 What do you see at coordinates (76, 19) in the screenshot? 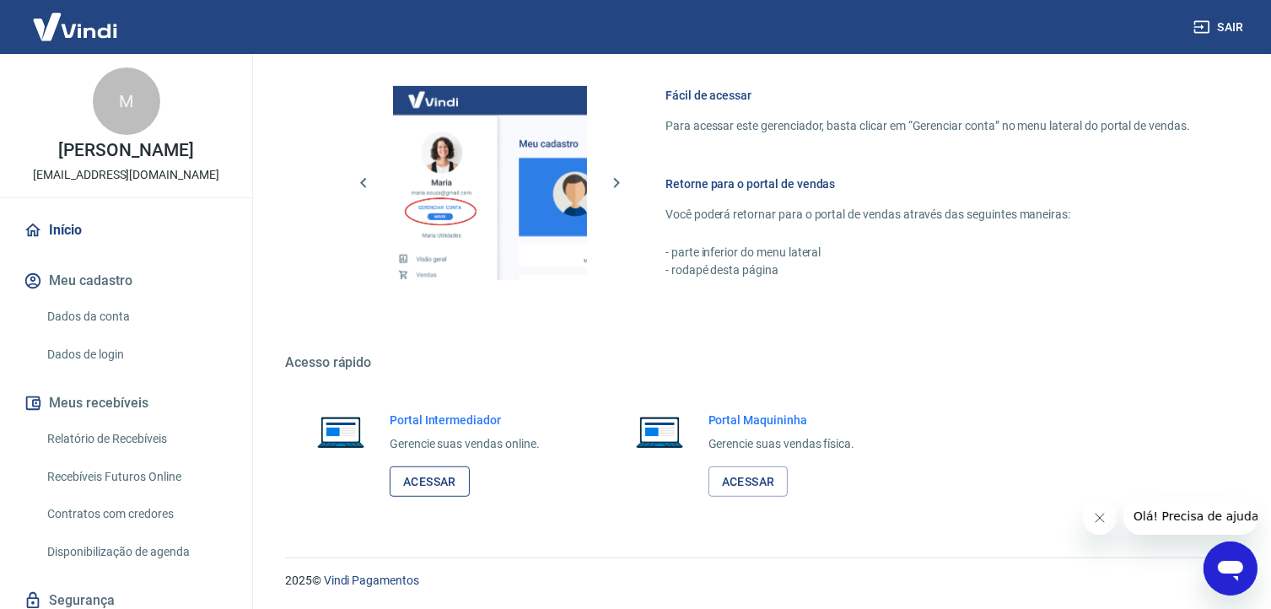
I see `span: Olá! Precisa de ajuda?` at bounding box center [76, 19].